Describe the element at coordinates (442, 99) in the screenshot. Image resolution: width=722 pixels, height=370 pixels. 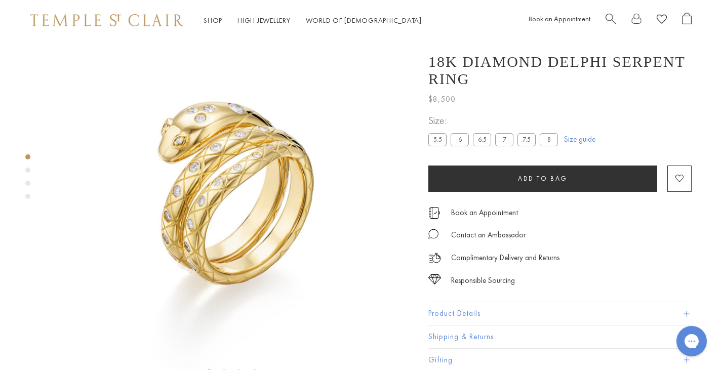
I see `span: $8,500` at that location.